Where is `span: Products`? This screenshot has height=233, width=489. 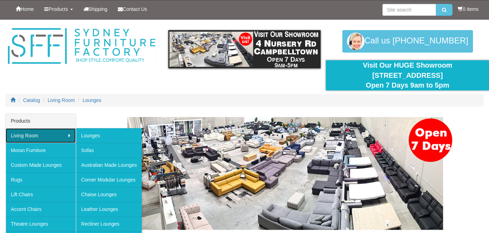 span: Products is located at coordinates (58, 9).